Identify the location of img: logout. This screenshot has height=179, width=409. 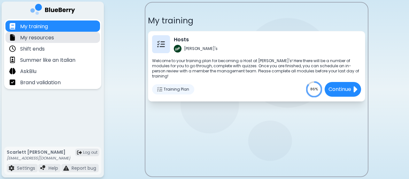
(79, 152).